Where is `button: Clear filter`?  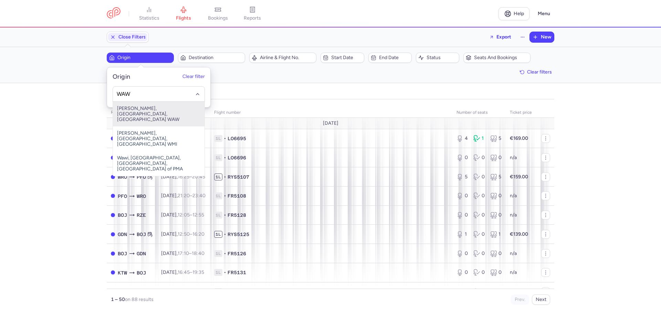 button: Clear filter is located at coordinates (193, 77).